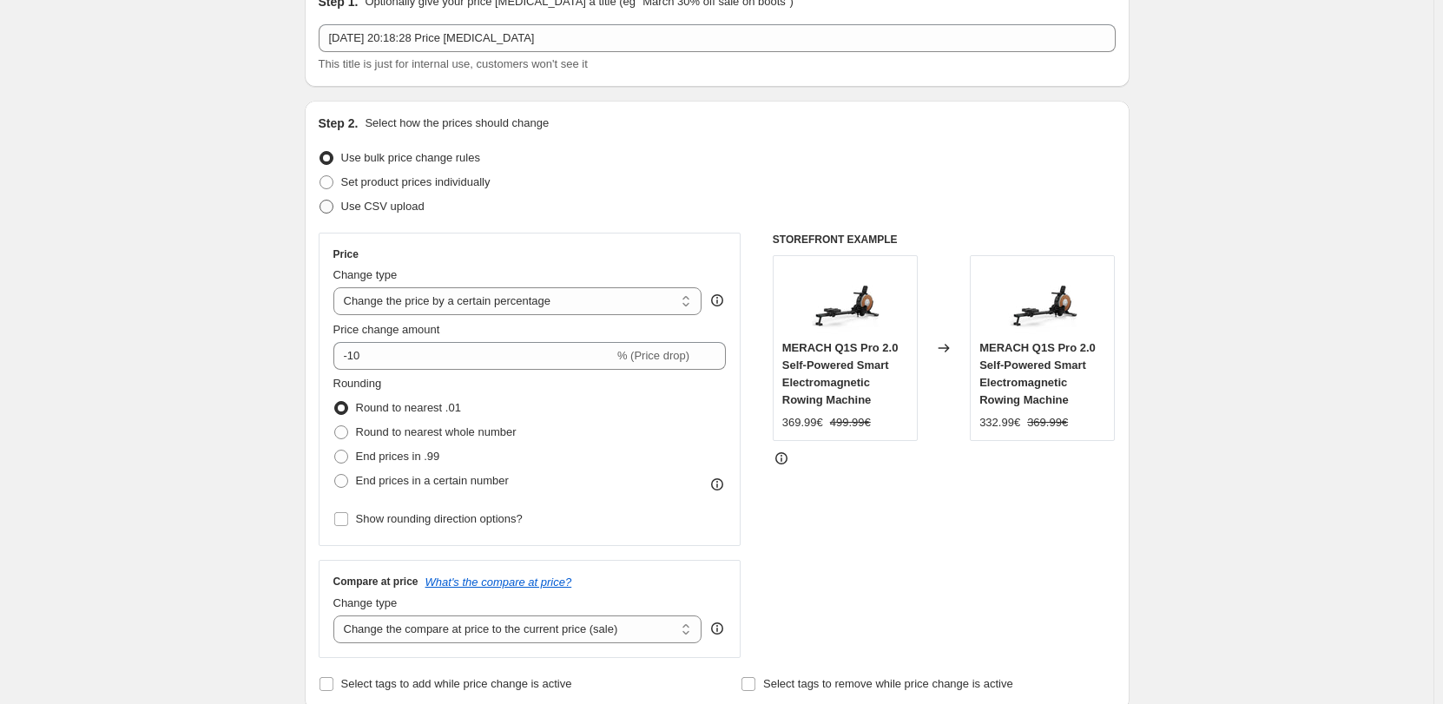 The width and height of the screenshot is (1443, 704). Describe the element at coordinates (376, 582) in the screenshot. I see `h3: Compare at price` at that location.